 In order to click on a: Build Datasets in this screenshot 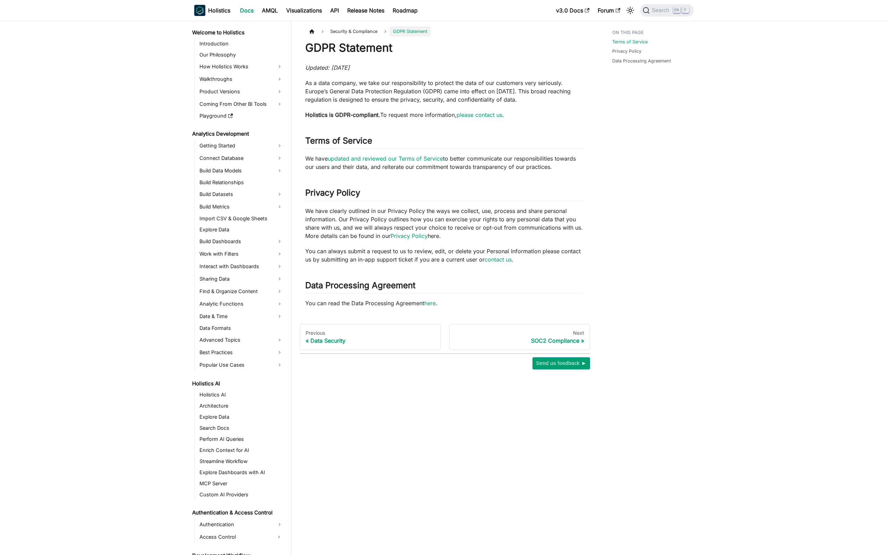, I will do `click(241, 194)`.